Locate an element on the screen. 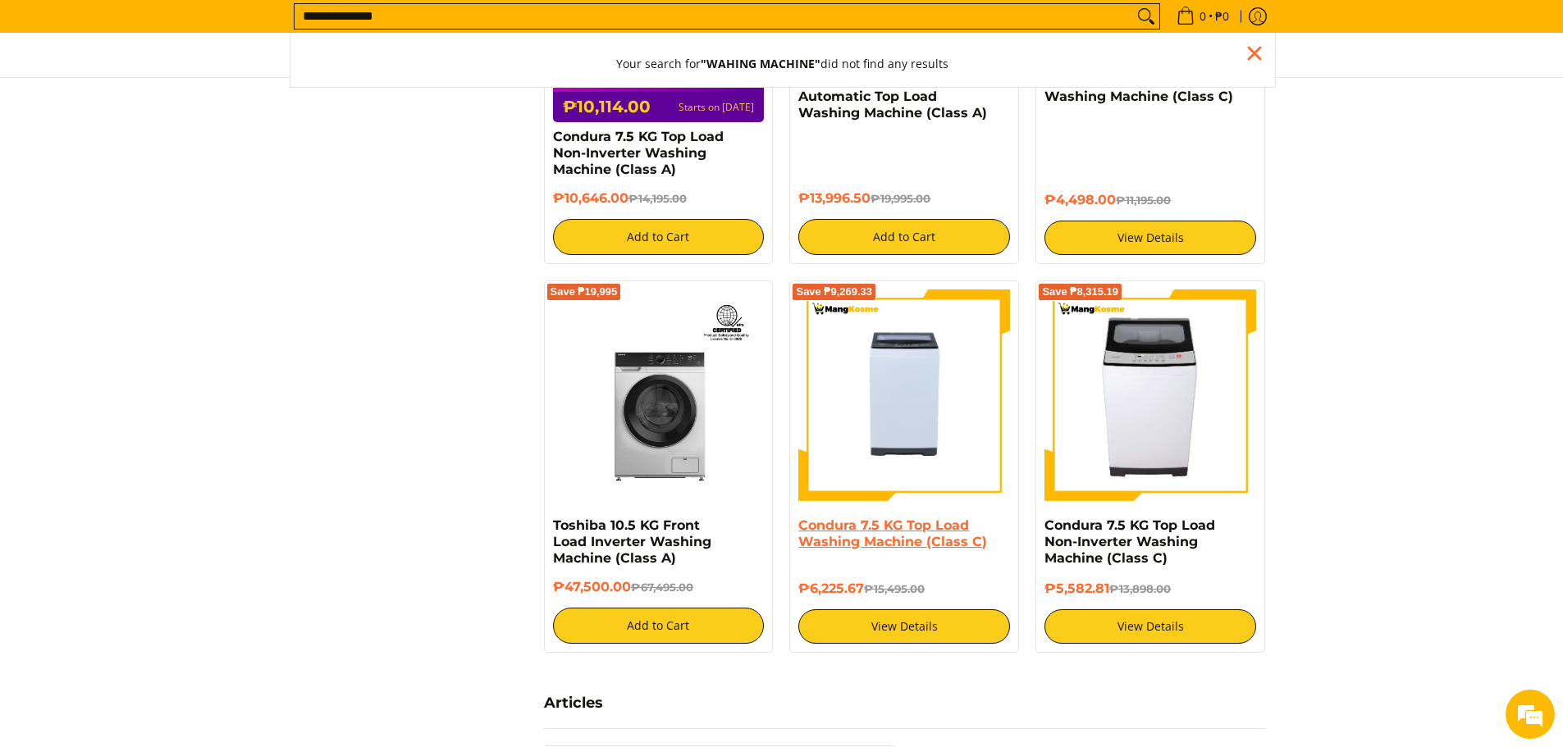 This screenshot has height=747, width=1563. del: ₱14,195.00 is located at coordinates (657, 199).